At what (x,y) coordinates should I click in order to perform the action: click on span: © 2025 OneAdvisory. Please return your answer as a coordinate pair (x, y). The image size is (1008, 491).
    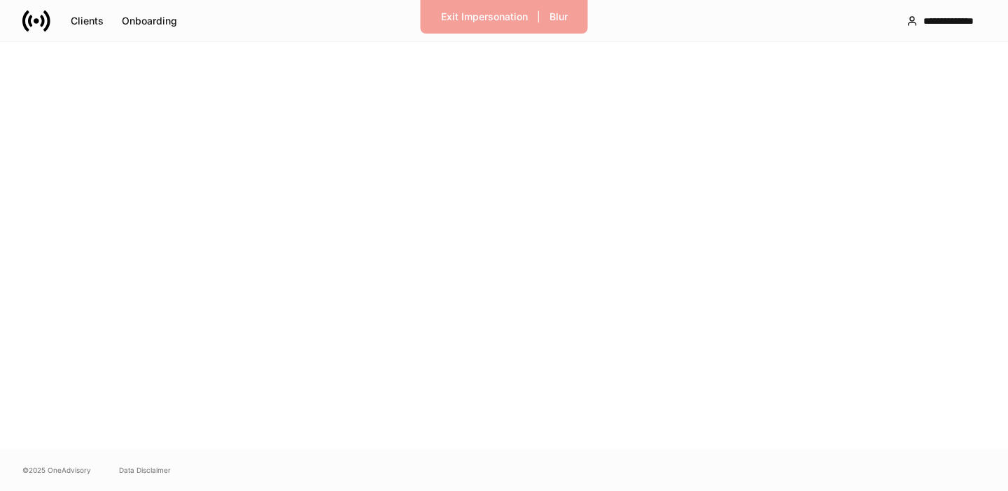
    Looking at the image, I should click on (57, 470).